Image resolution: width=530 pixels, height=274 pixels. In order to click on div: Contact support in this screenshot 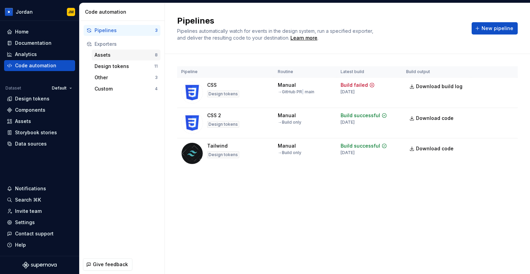, I will do `click(34, 233)`.